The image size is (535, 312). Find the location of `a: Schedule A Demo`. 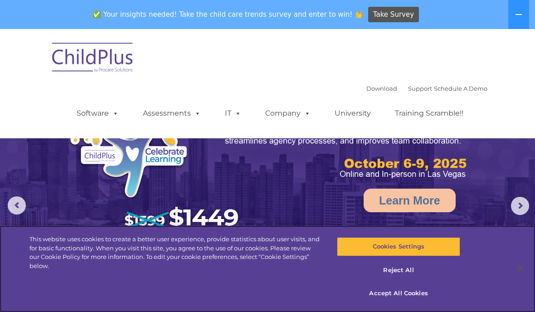

a: Schedule A Demo is located at coordinates (461, 88).